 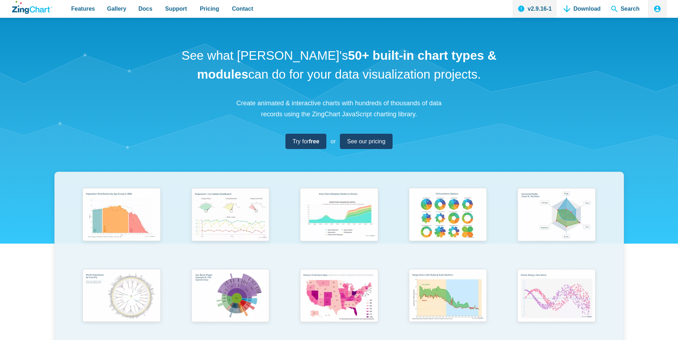 I want to click on strong: free, so click(x=314, y=141).